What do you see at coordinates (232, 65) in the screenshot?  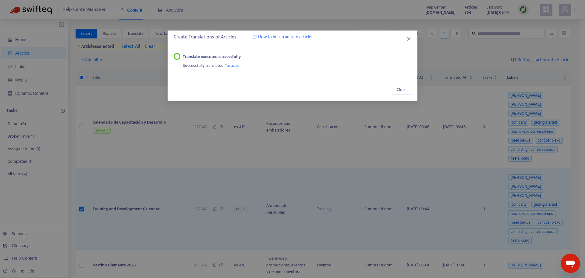 I see `span: 1 articles` at bounding box center [232, 65].